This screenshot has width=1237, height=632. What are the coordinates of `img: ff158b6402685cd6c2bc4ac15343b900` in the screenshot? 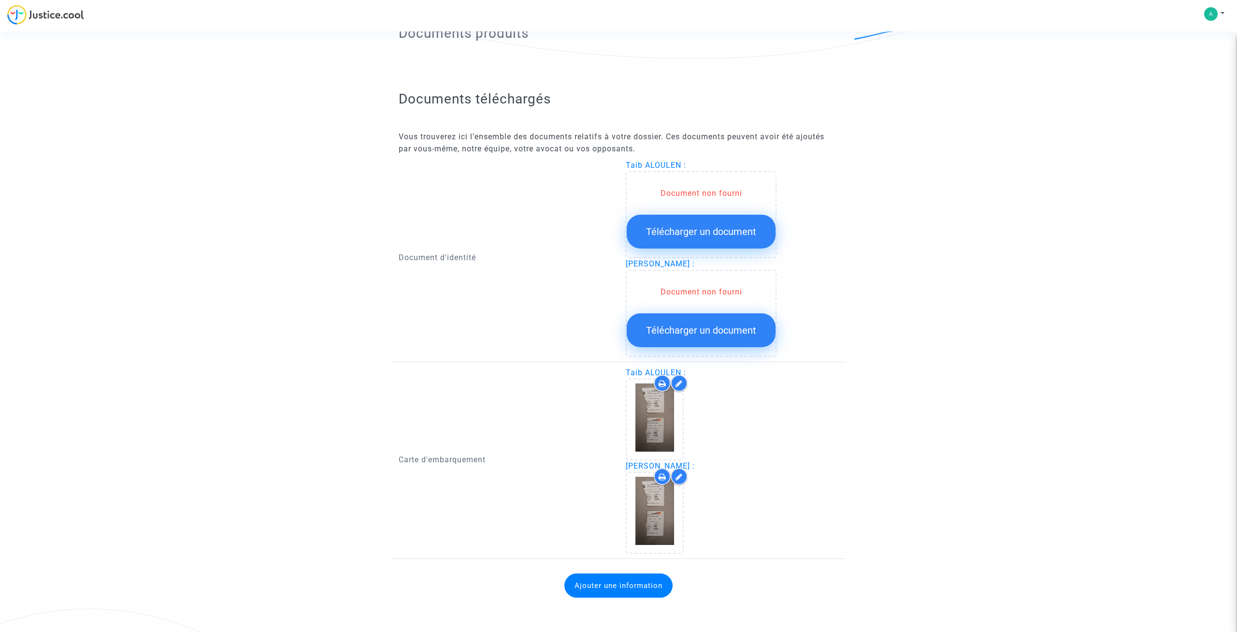 It's located at (1211, 14).